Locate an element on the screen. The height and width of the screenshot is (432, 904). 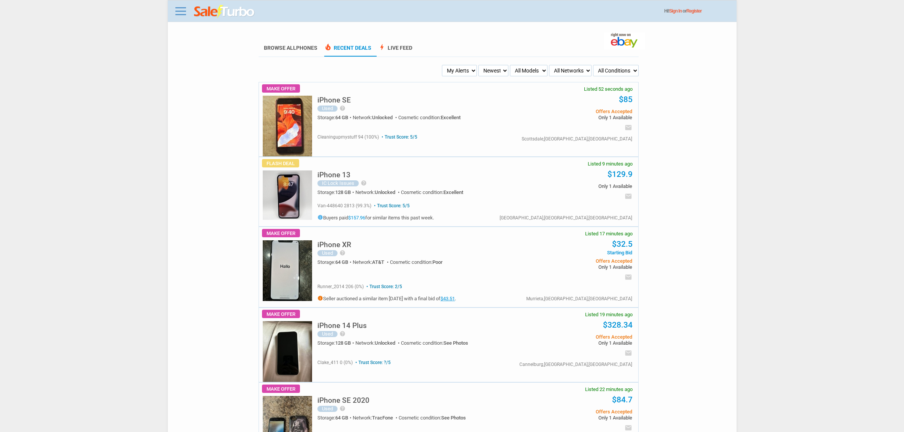
a: iPhone SE 2020 is located at coordinates (343, 401).